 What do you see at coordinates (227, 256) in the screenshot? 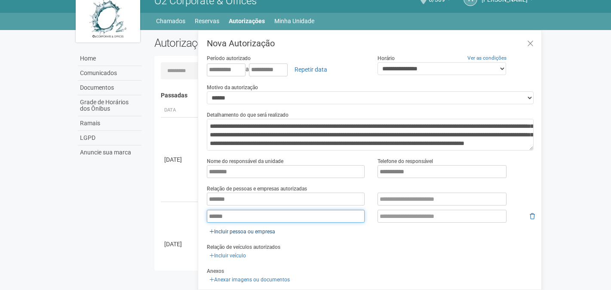
I see `a: Incluir veículo` at bounding box center [227, 256].